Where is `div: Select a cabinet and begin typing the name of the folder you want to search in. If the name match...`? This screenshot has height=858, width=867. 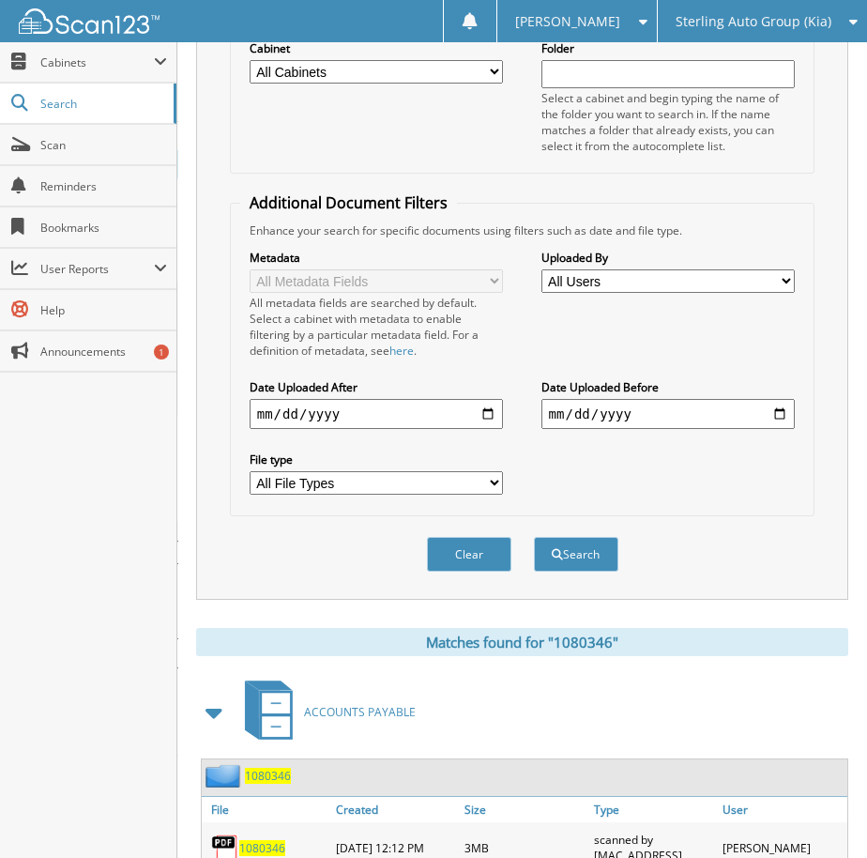 div: Select a cabinet and begin typing the name of the folder you want to search in. If the name match... is located at coordinates (668, 122).